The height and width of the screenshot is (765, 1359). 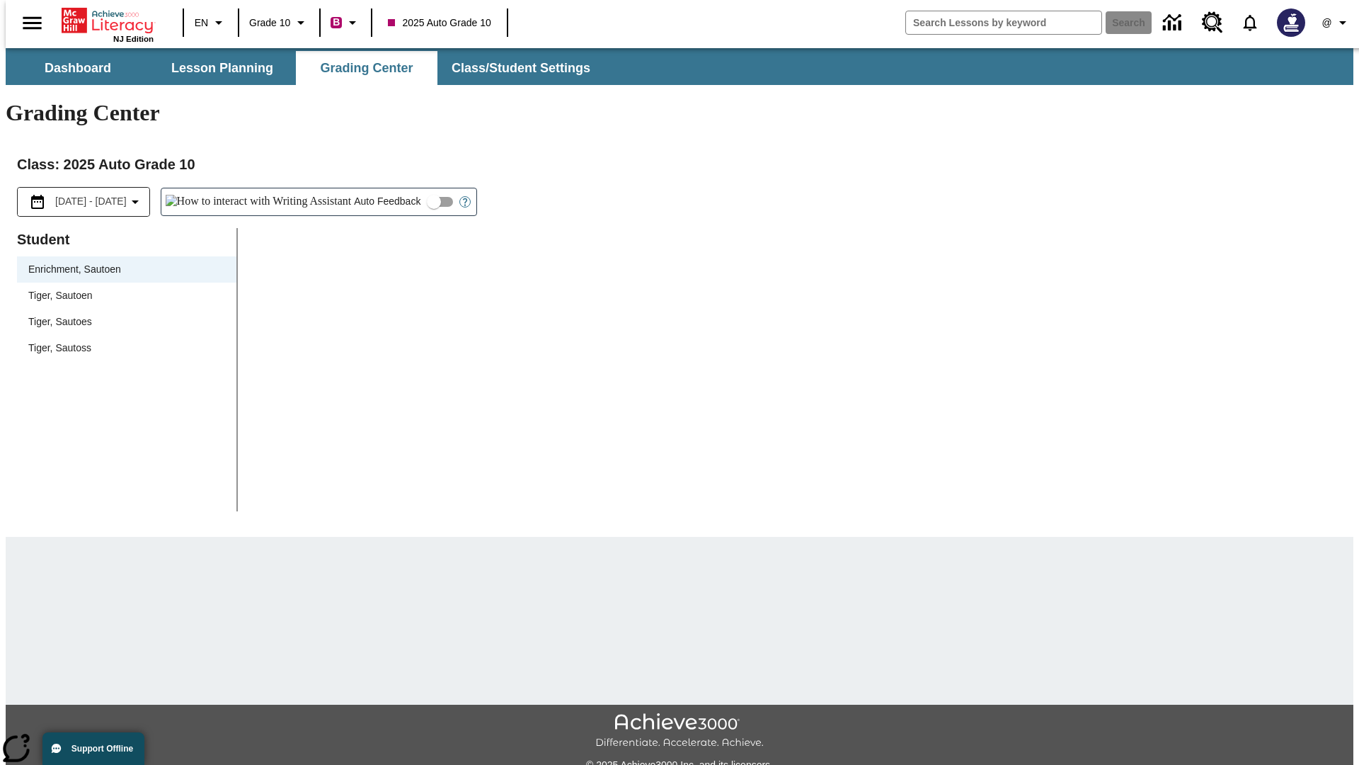 I want to click on input: search field, so click(x=1004, y=23).